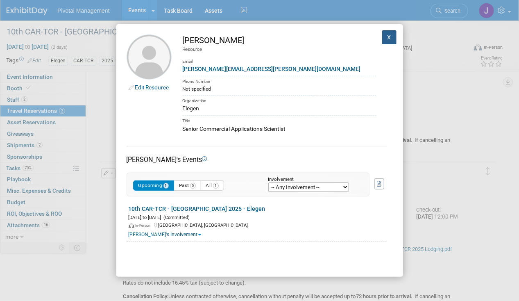 This screenshot has height=301, width=519. What do you see at coordinates (212, 185) in the screenshot?
I see `button: All1` at bounding box center [212, 185].